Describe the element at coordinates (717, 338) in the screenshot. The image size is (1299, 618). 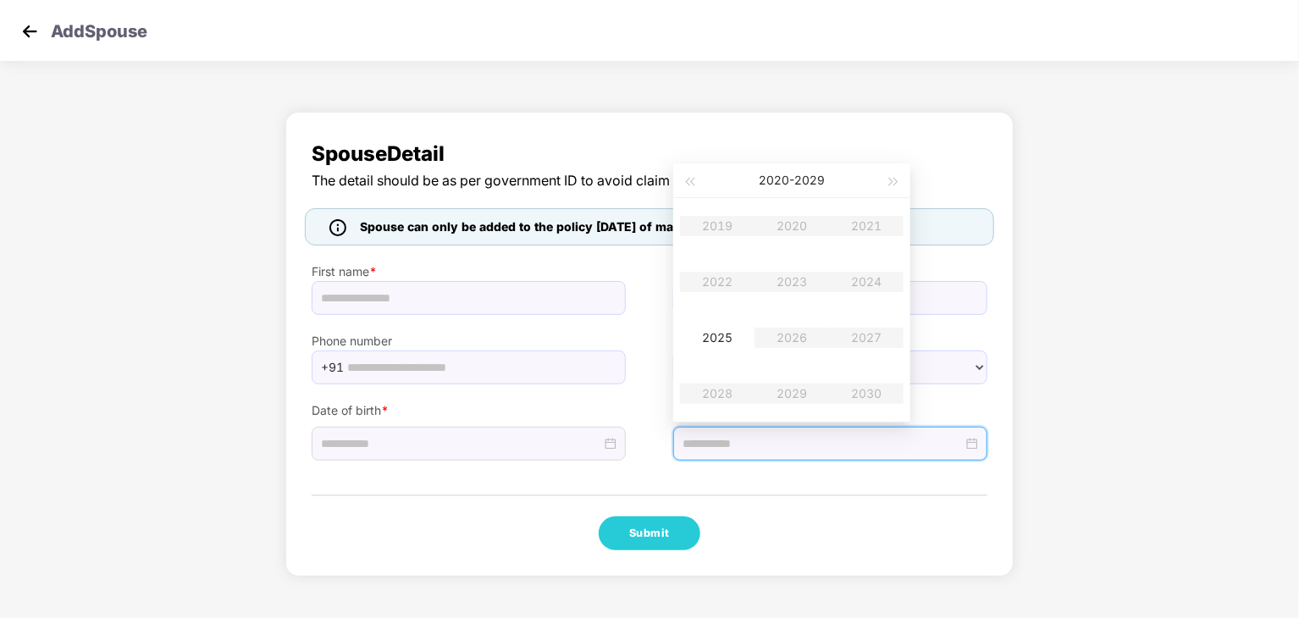
I see `td: 2025` at that location.